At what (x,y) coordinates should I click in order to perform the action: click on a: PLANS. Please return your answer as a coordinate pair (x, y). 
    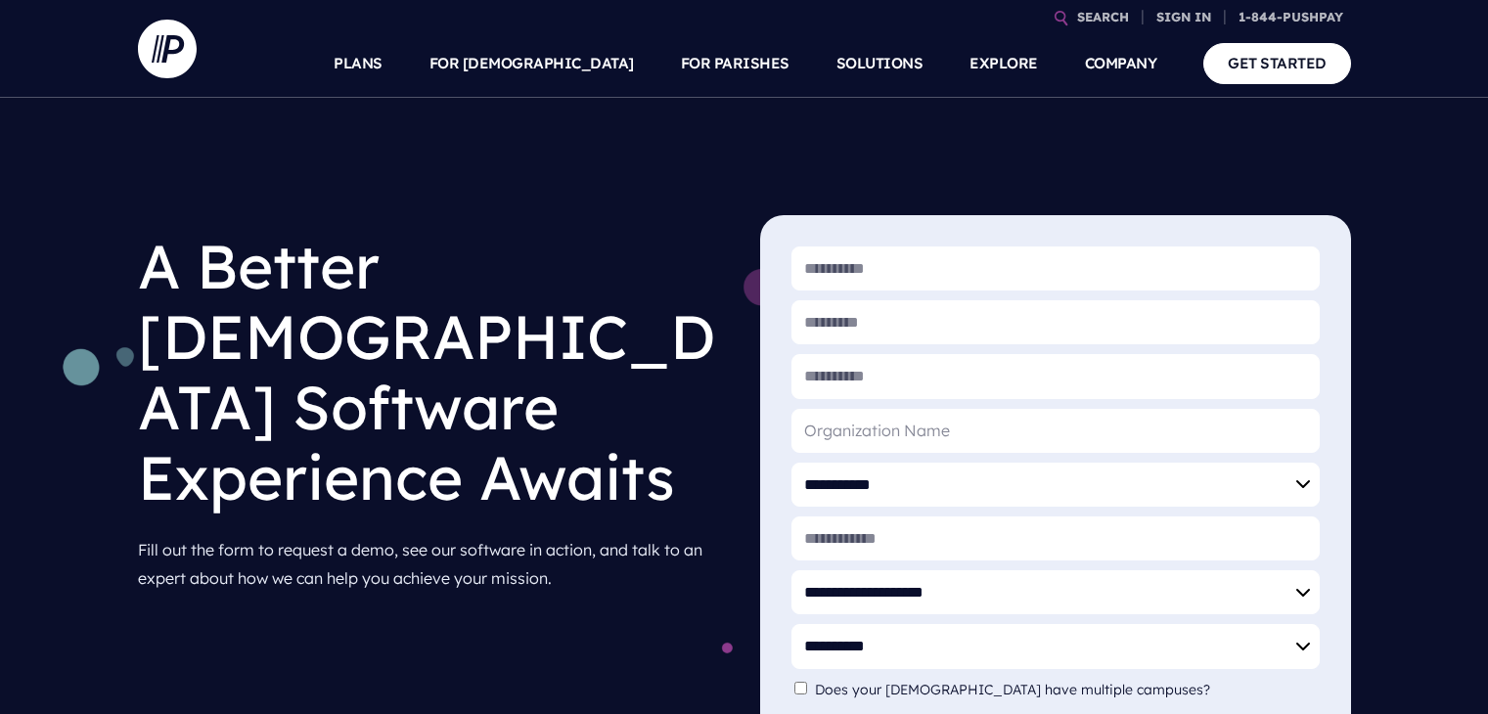
    Looking at the image, I should click on (358, 64).